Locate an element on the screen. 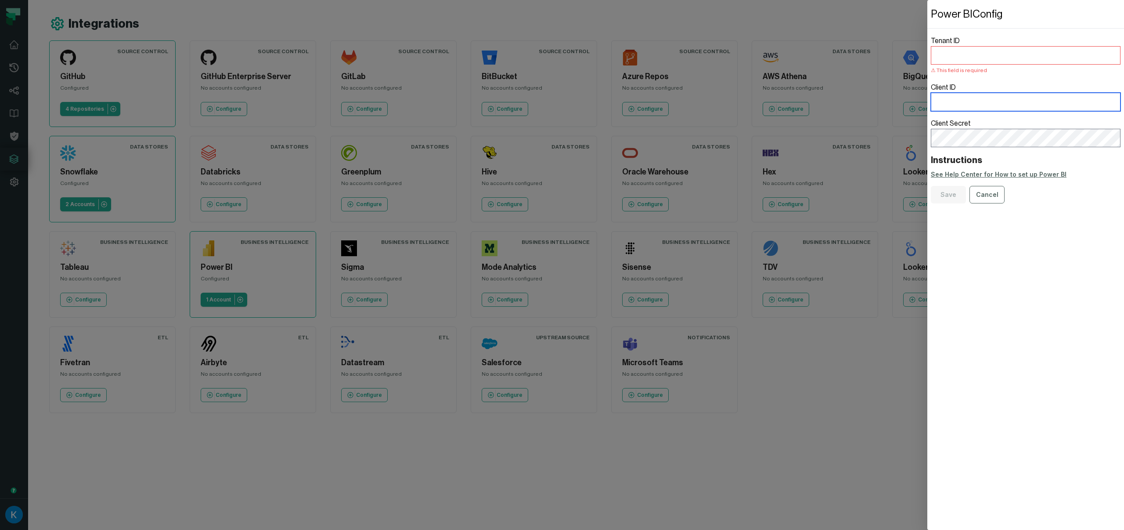 This screenshot has height=530, width=1124. input: Client Secret is located at coordinates (1026, 138).